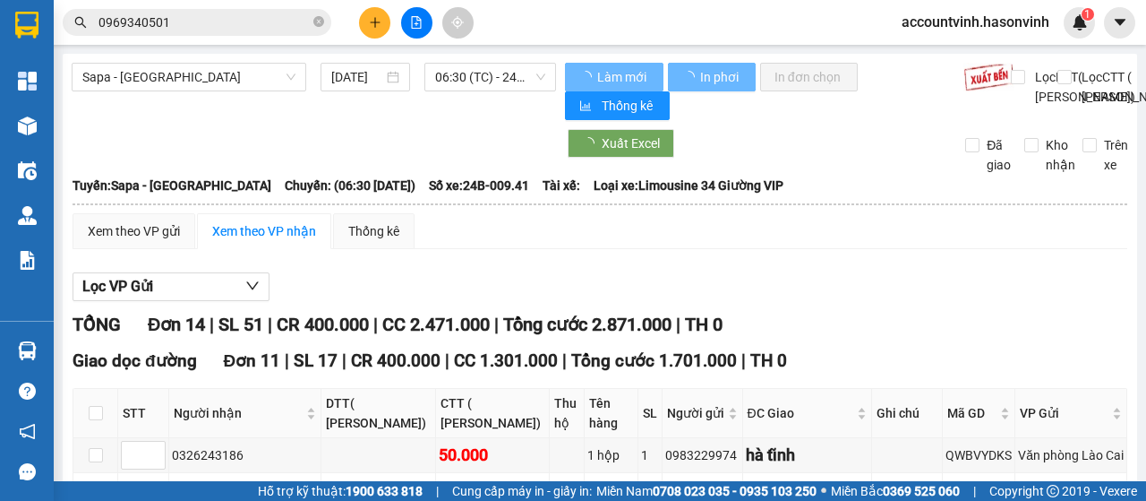 The image size is (1146, 501). Describe the element at coordinates (1071, 455) in the screenshot. I see `td: Văn phòng Lào Cai` at that location.